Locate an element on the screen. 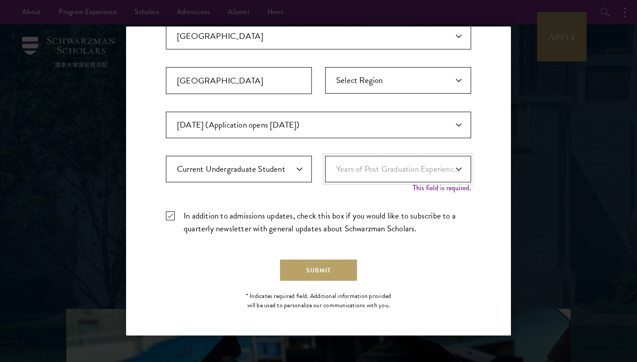 This screenshot has height=362, width=637. div: Highest Level of Degree?* is located at coordinates (239, 174).